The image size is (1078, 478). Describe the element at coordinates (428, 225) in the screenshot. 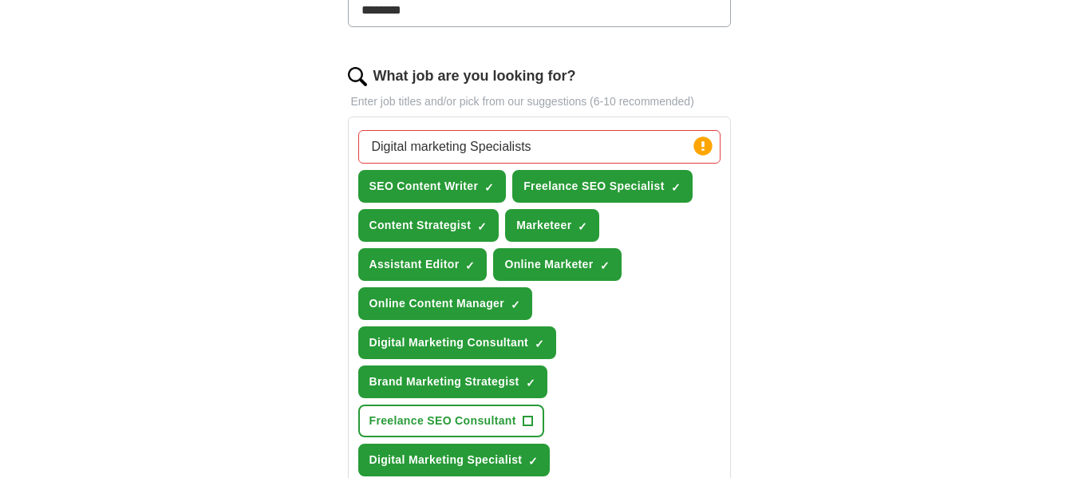

I see `button: Content Strategist✓` at that location.